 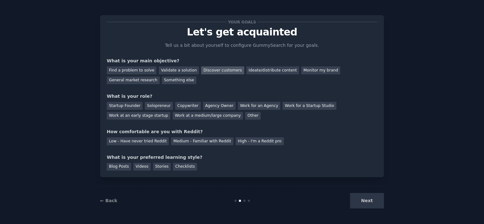 What do you see at coordinates (242, 61) in the screenshot?
I see `div: What is your main objective?` at bounding box center [242, 61].